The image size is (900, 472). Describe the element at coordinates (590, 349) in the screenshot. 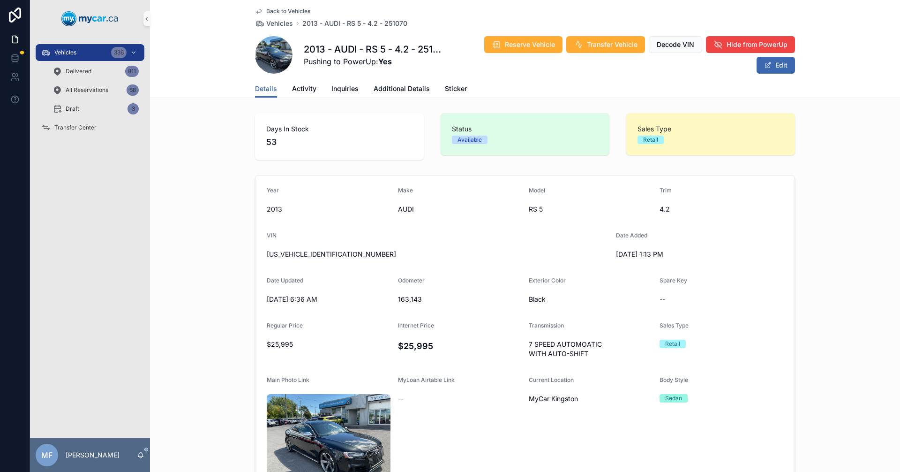

I see `span: 7 SPEED AUTOMOATIC WITH AUTO-SHIFT` at that location.